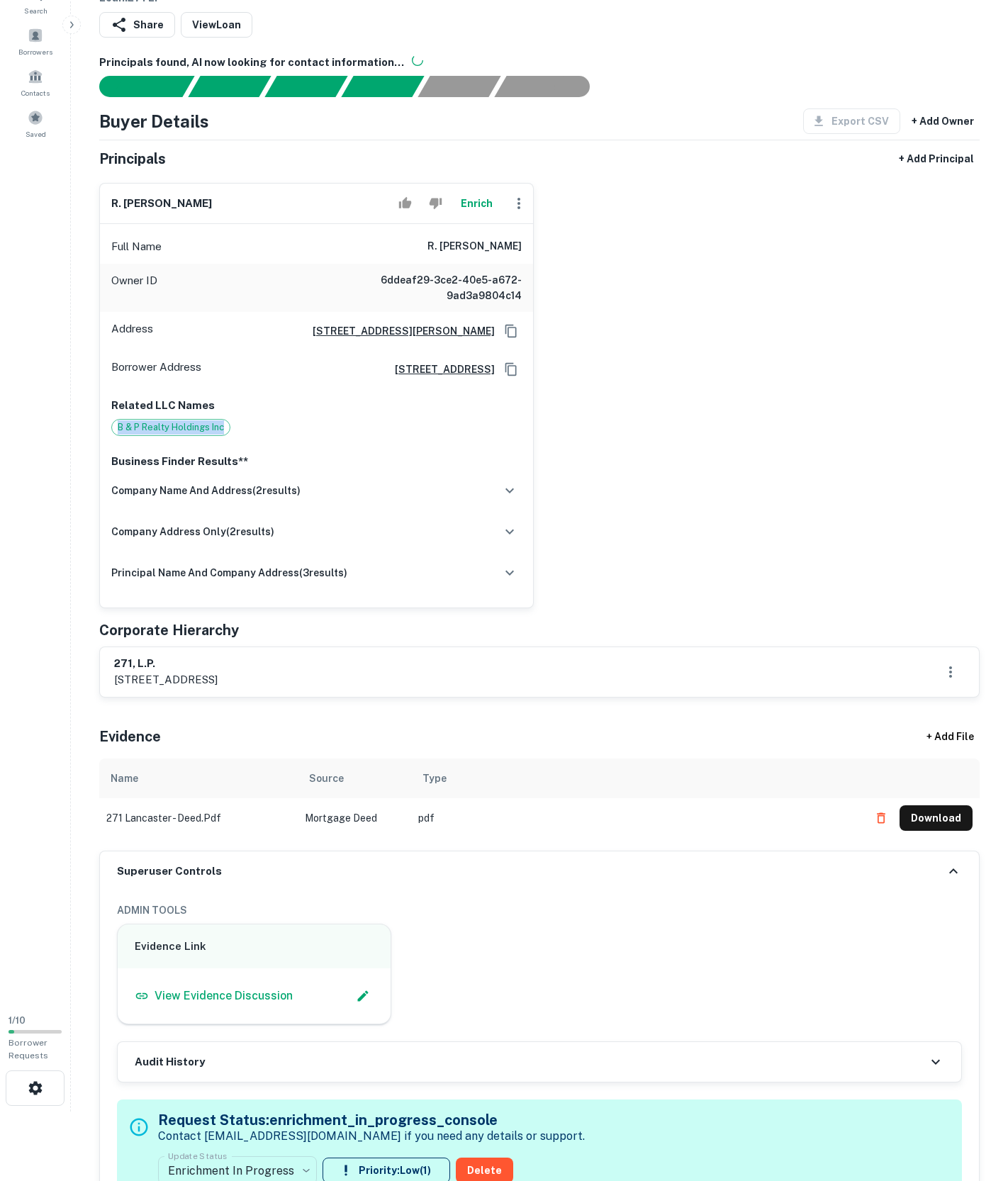  Describe the element at coordinates (636, 818) in the screenshot. I see `td: pdf` at that location.